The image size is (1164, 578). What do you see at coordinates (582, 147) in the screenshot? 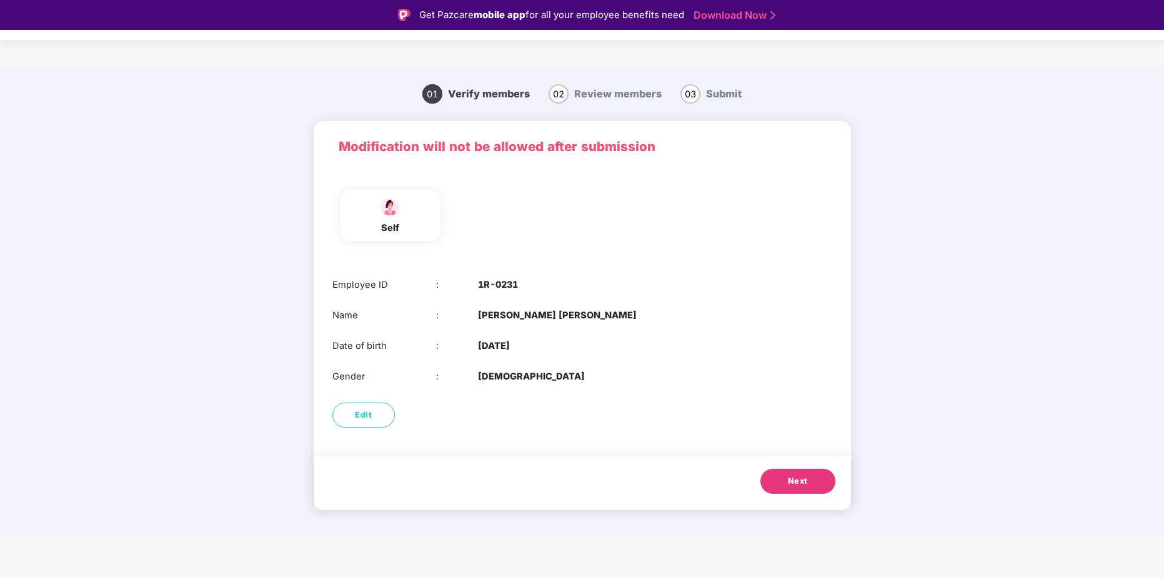
I see `p: Modification will not be allowed after submission` at bounding box center [582, 147].